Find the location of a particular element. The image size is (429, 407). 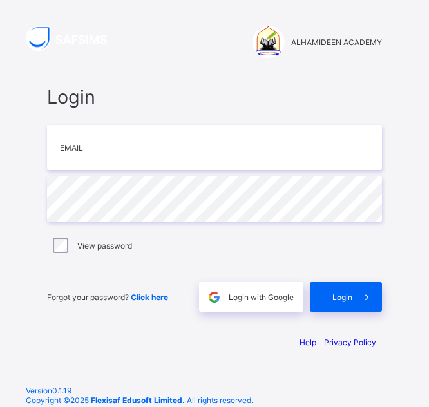

span: Forgot your password? is located at coordinates (107, 297).